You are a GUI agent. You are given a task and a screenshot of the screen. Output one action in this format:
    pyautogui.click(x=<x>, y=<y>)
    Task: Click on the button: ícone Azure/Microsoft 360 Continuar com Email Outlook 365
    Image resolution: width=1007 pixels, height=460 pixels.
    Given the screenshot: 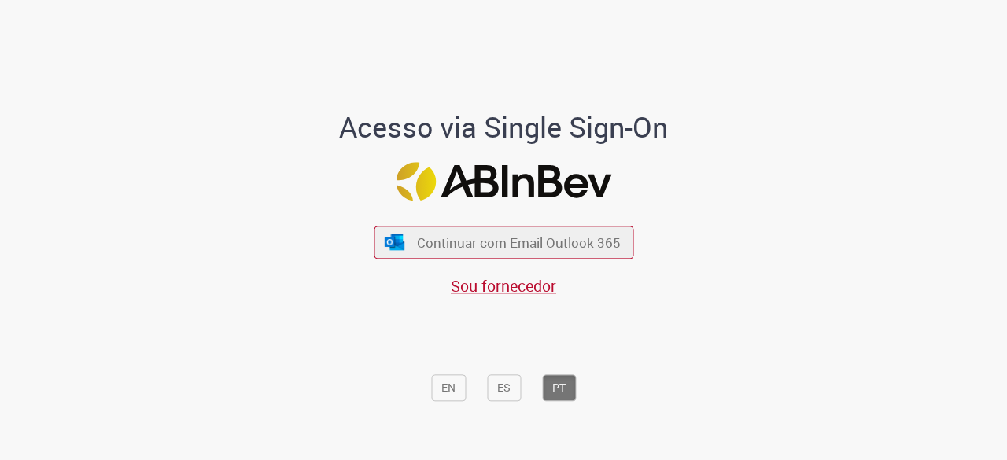 What is the action you would take?
    pyautogui.click(x=504, y=242)
    